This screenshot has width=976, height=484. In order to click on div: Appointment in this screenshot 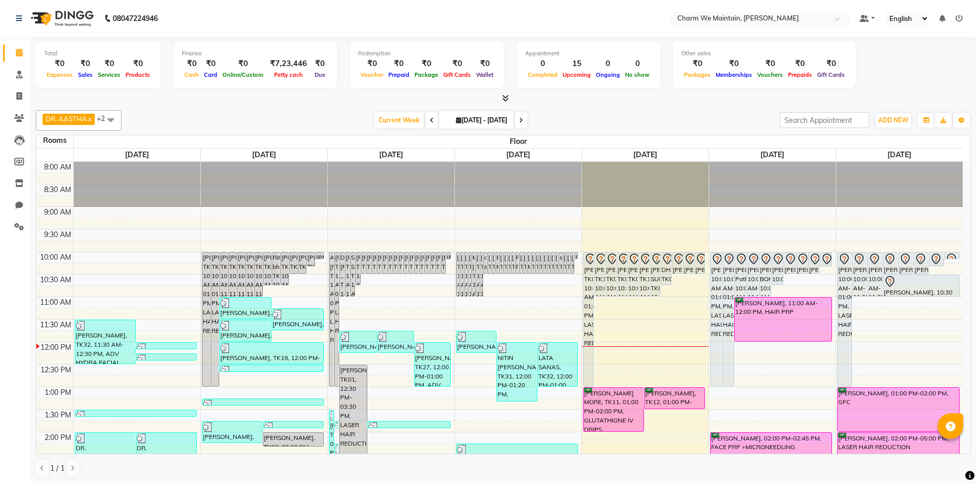, I will do `click(589, 53)`.